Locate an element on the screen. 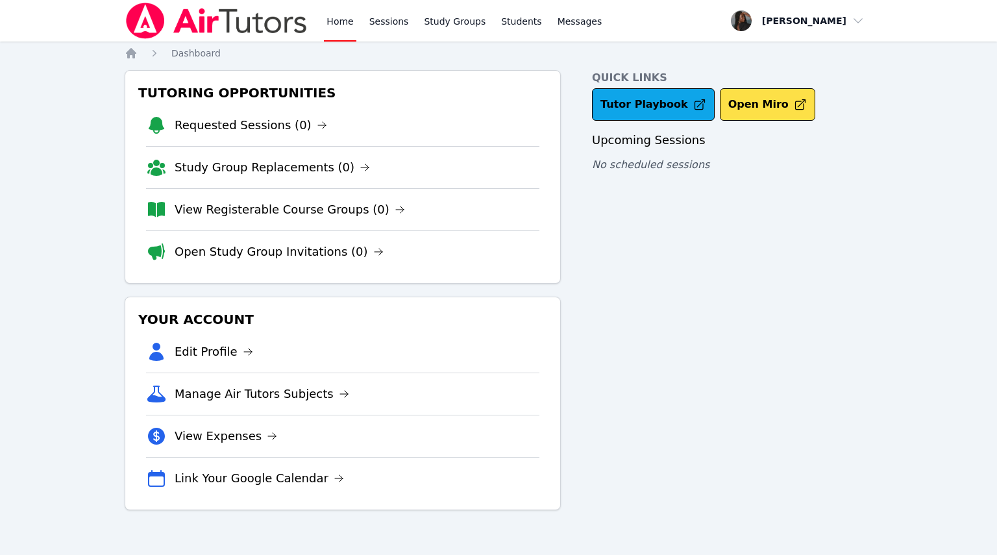 The width and height of the screenshot is (997, 555). span: Dashboard is located at coordinates (196, 53).